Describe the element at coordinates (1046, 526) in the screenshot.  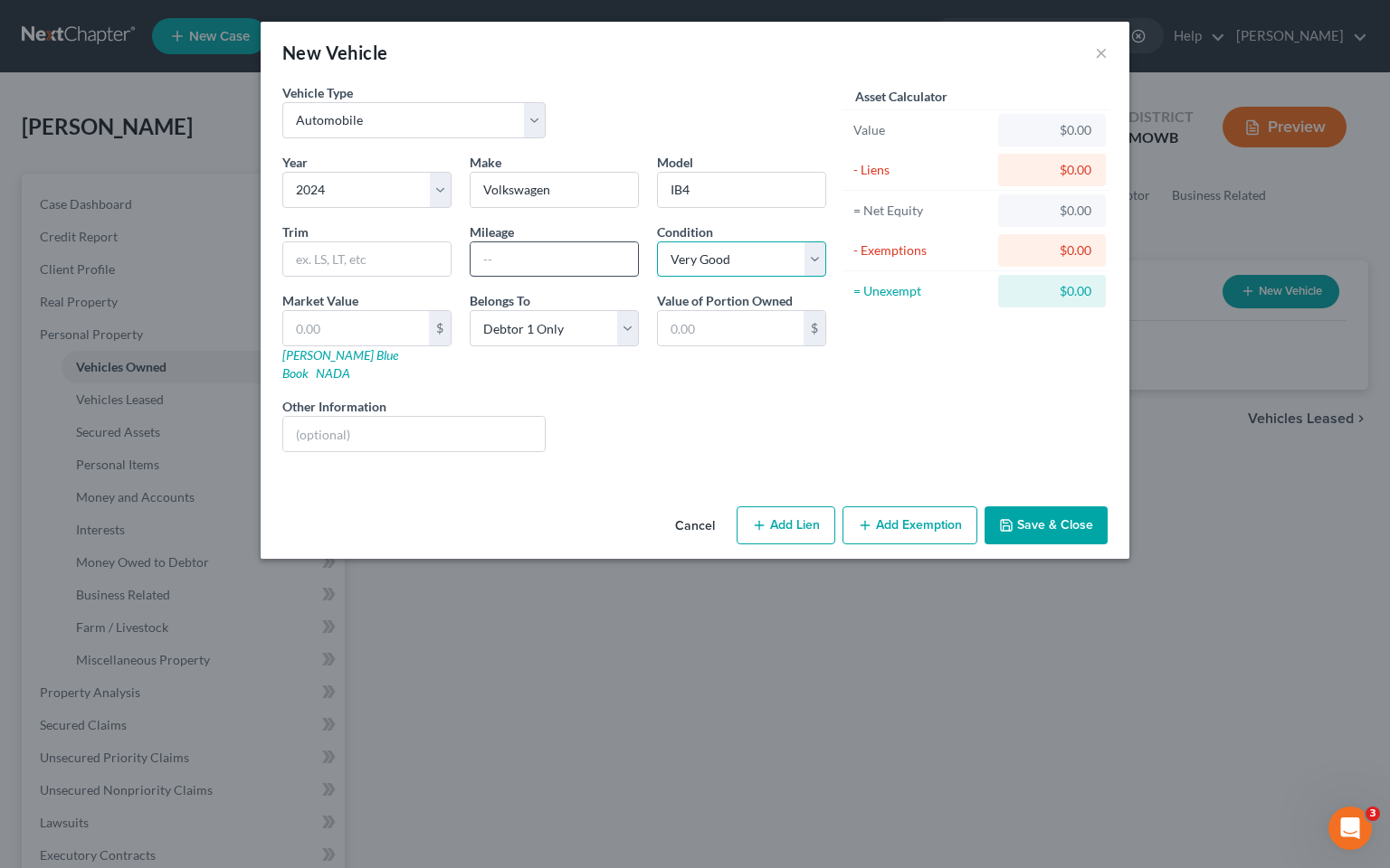
I see `button: Save & Close` at that location.